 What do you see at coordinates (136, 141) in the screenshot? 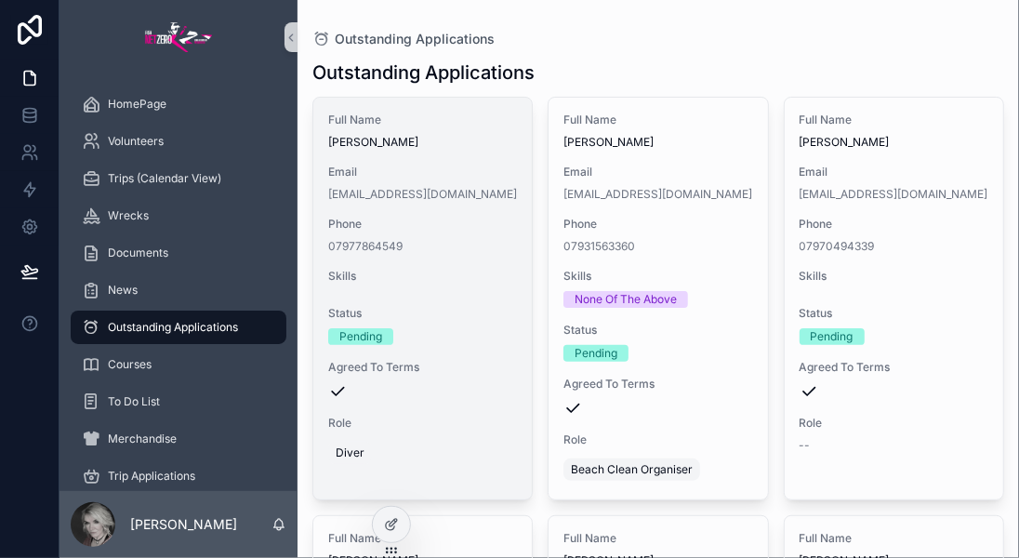
I see `span: Volunteers` at bounding box center [136, 141].